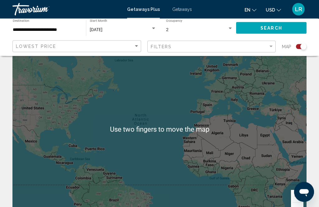 Image resolution: width=319 pixels, height=207 pixels. What do you see at coordinates (298, 9) in the screenshot?
I see `span: LR` at bounding box center [298, 9].